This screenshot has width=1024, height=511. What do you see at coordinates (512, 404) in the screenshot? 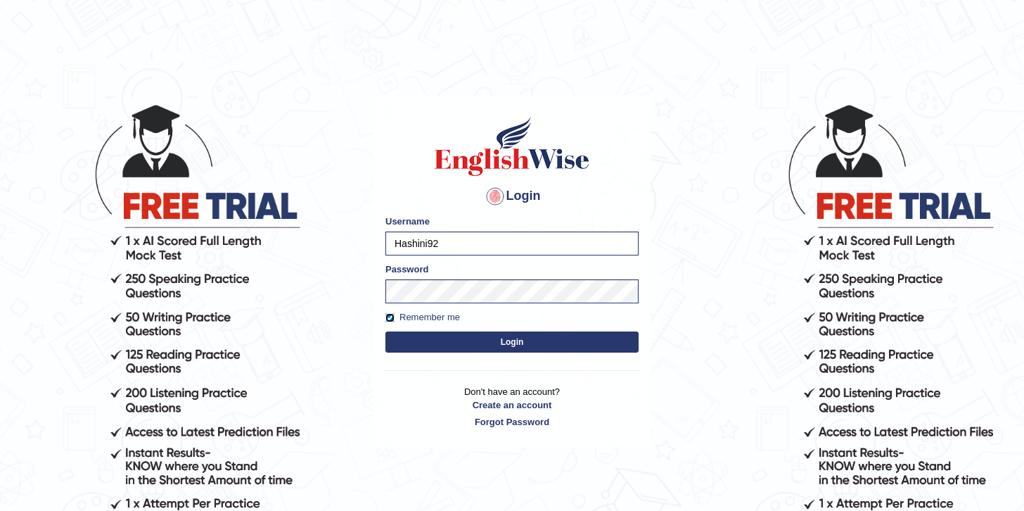
I see `a: Create an account` at bounding box center [512, 404].